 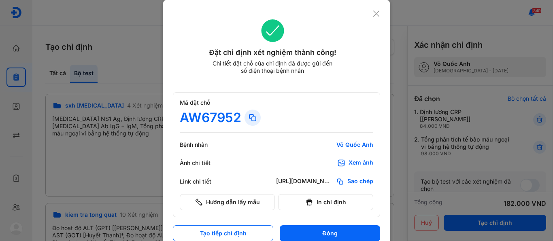 What do you see at coordinates (272, 67) in the screenshot?
I see `div: Chi tiết đặt chỗ của chỉ định đã được gửi đến số điện thoại bệnh nhân` at bounding box center [272, 67].